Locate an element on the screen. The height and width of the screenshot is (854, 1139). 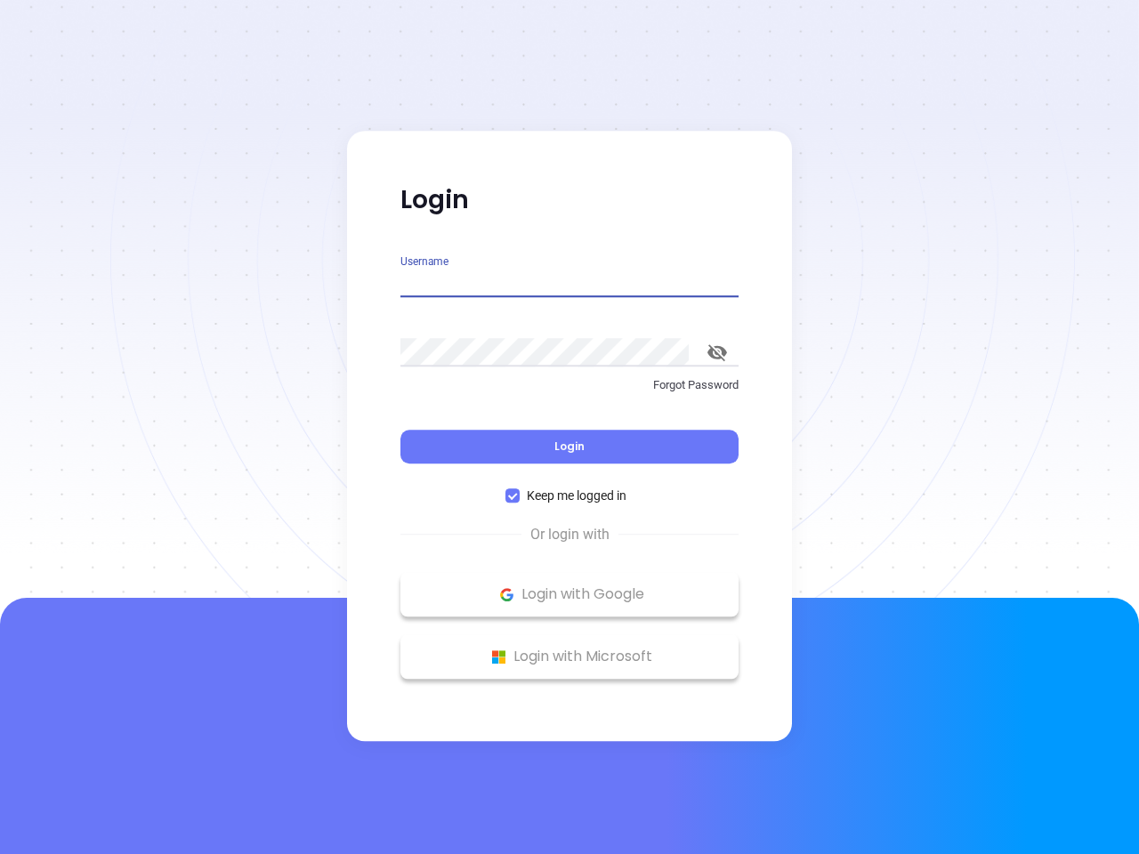
button: Google Logo Login with Google is located at coordinates (569, 594).